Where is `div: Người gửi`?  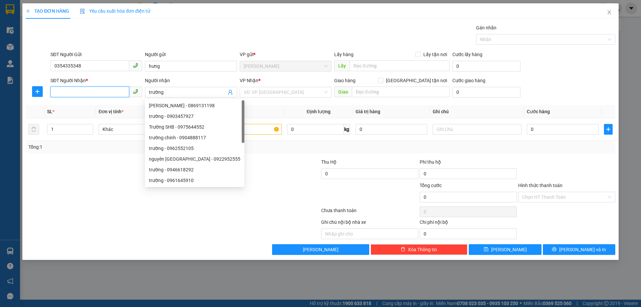 div: Người gửi is located at coordinates (191, 54).